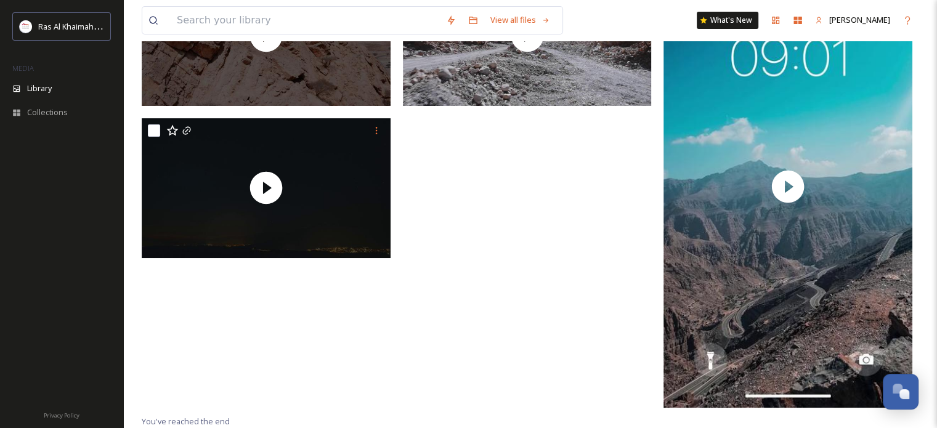 The image size is (937, 428). Describe the element at coordinates (62, 415) in the screenshot. I see `span: Privacy Policy` at that location.